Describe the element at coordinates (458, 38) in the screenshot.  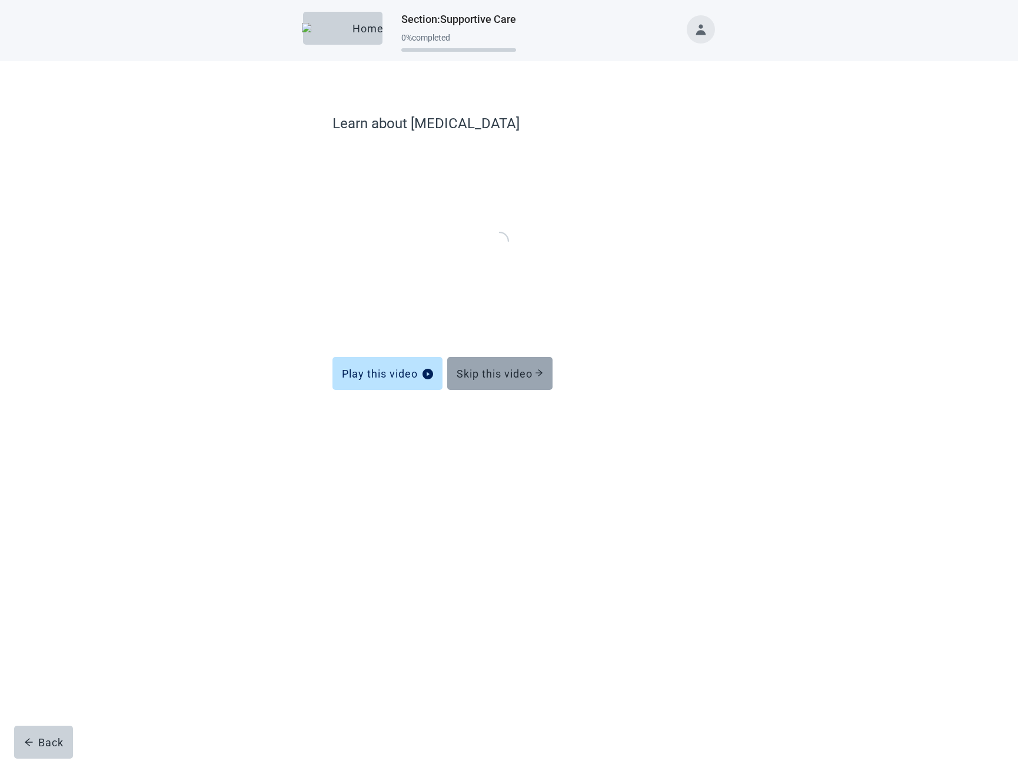
I see `div: 0 % completed` at that location.